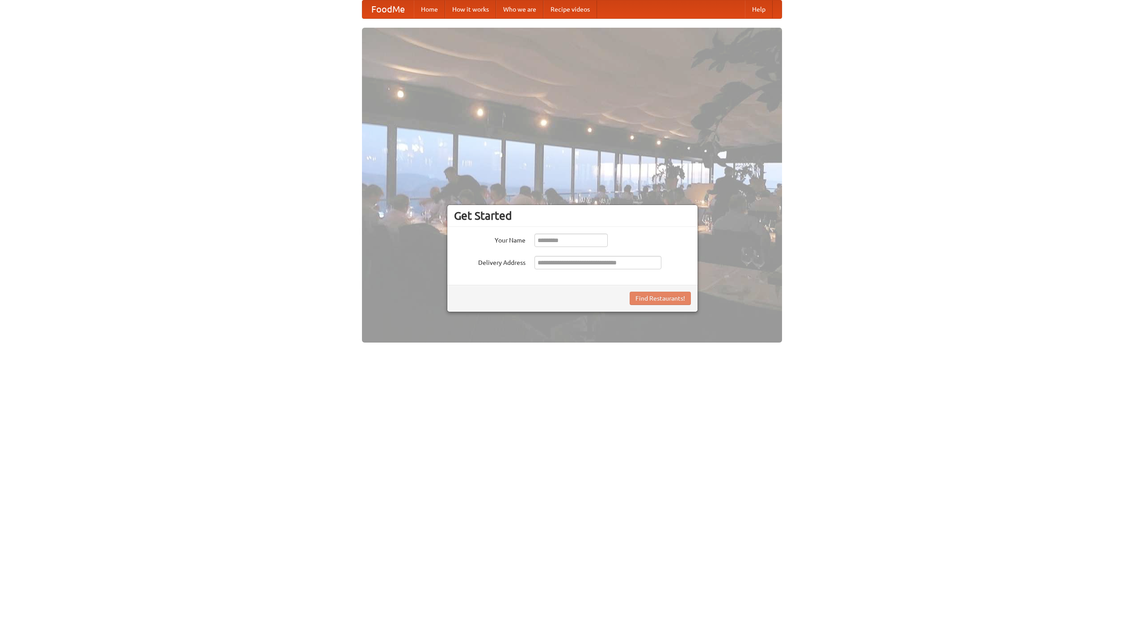  I want to click on a: Who we are, so click(520, 9).